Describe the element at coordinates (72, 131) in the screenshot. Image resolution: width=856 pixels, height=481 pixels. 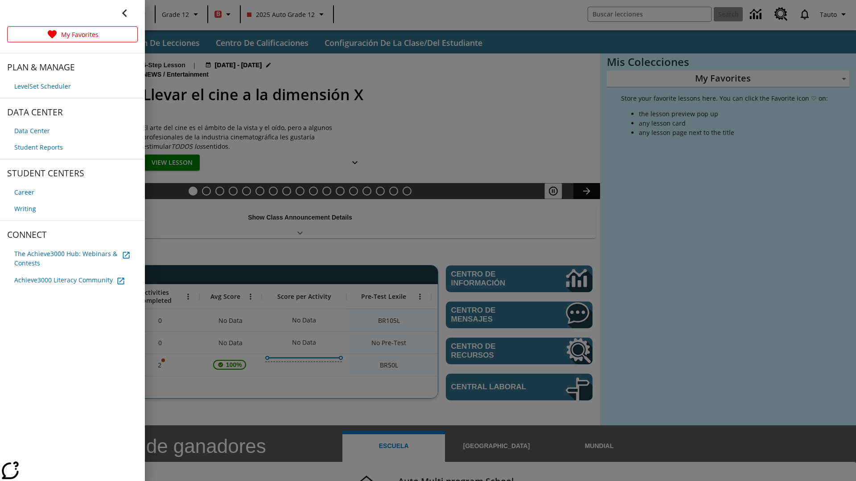
I see `a: Data Center` at that location.